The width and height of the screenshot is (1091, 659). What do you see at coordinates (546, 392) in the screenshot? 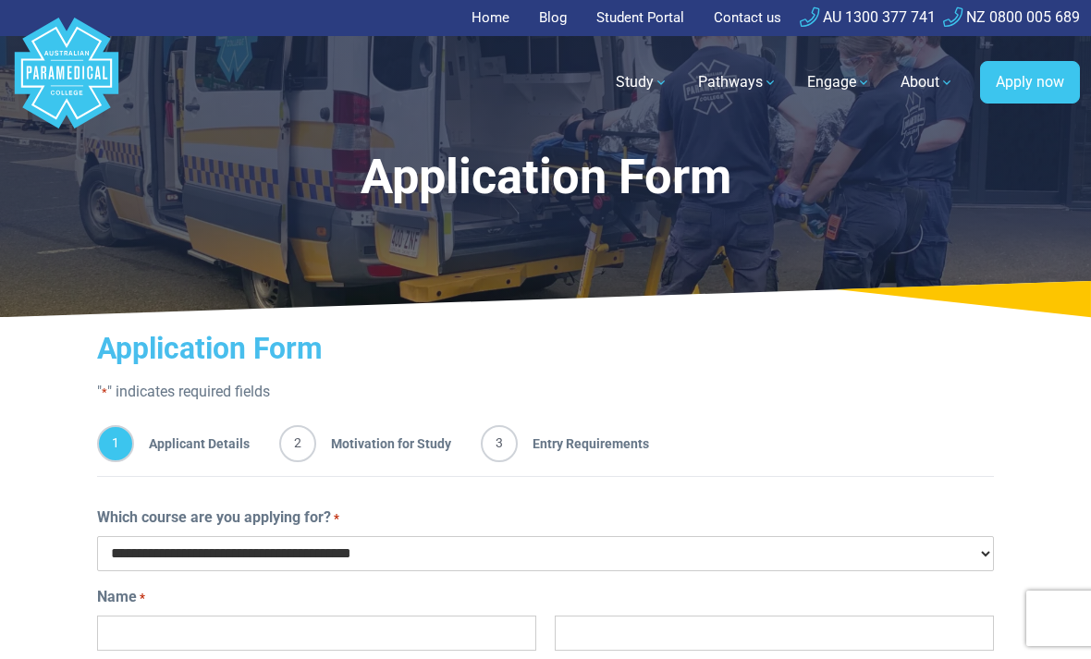
I see `p: " " indicates required fields` at bounding box center [546, 392].